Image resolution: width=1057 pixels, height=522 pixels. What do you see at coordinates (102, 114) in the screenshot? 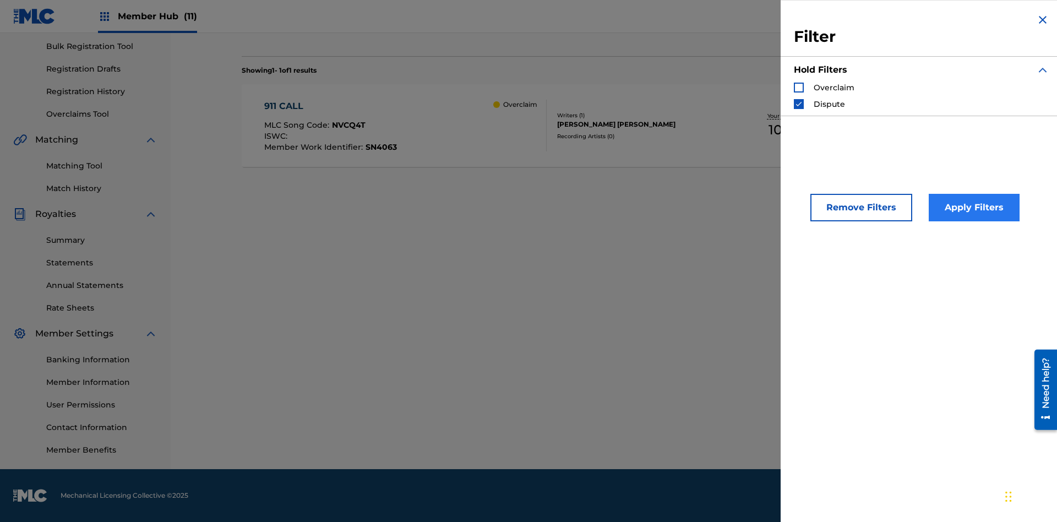
I see `a: Overclaims Tool` at bounding box center [102, 114].